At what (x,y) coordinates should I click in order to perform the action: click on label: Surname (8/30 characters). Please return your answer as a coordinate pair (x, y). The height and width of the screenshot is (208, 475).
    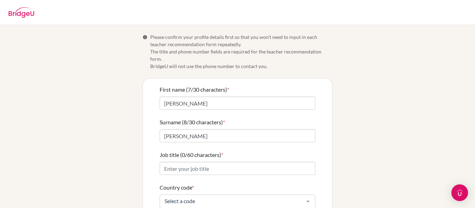
    Looking at the image, I should click on (192, 123).